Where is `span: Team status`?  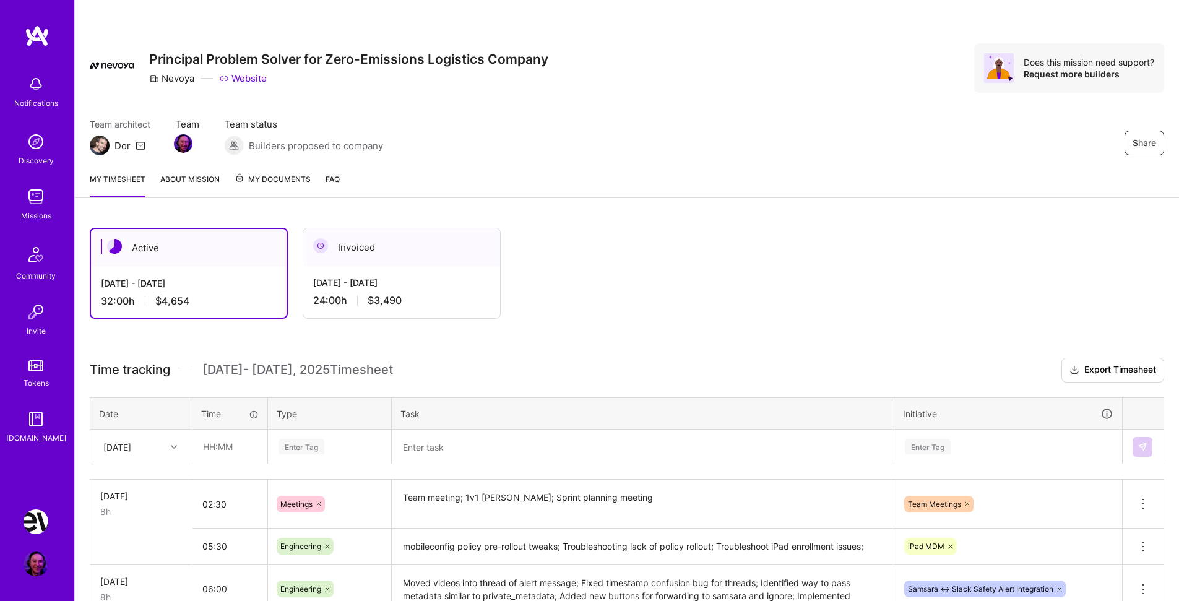 span: Team status is located at coordinates (303, 124).